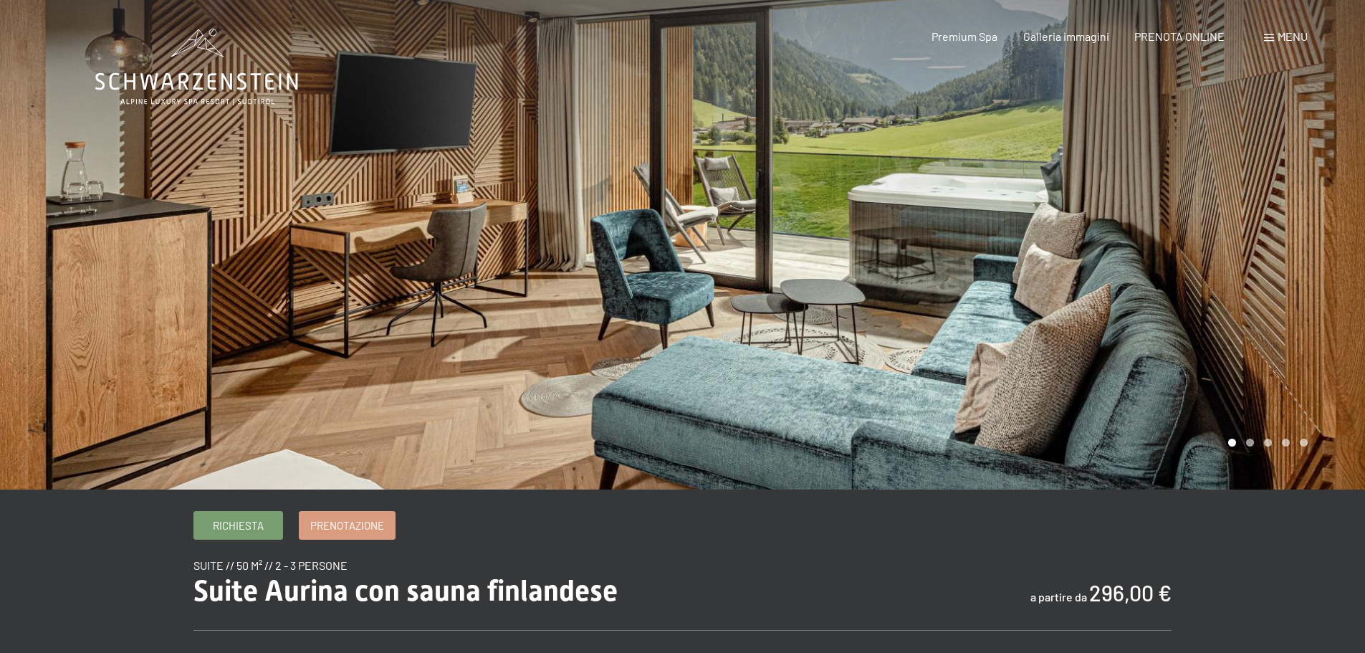  I want to click on span: Premium Spa, so click(965, 36).